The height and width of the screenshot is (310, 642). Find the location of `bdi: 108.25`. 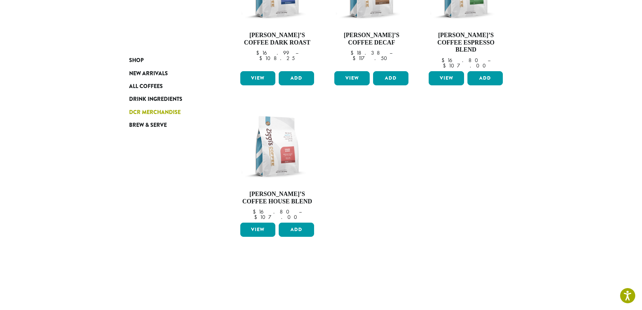

bdi: 108.25 is located at coordinates (277, 58).